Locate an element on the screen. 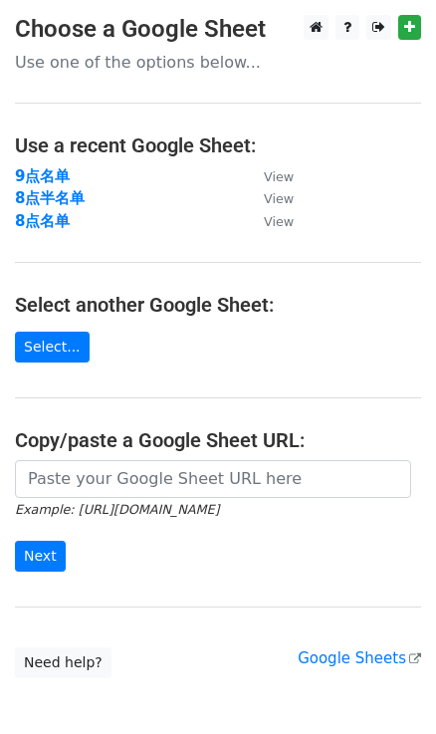 This screenshot has height=734, width=436. h4: Copy/paste a Google Sheet URL: is located at coordinates (218, 440).